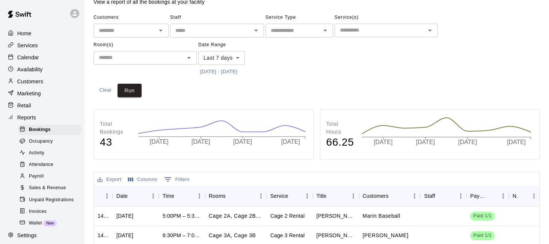 This screenshot has width=549, height=244. I want to click on a: Customers, so click(42, 81).